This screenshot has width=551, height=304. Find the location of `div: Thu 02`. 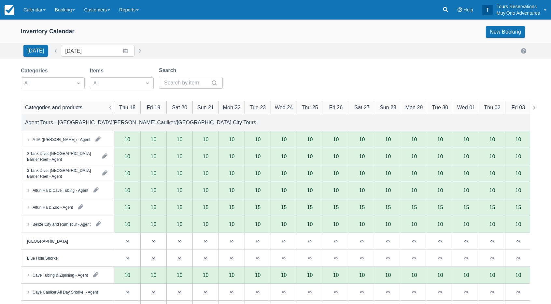

div: Thu 02 is located at coordinates (492, 107).